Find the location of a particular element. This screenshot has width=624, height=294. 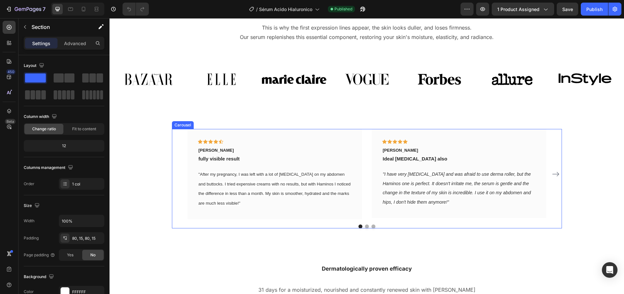

div: Beta is located at coordinates (10, 122).